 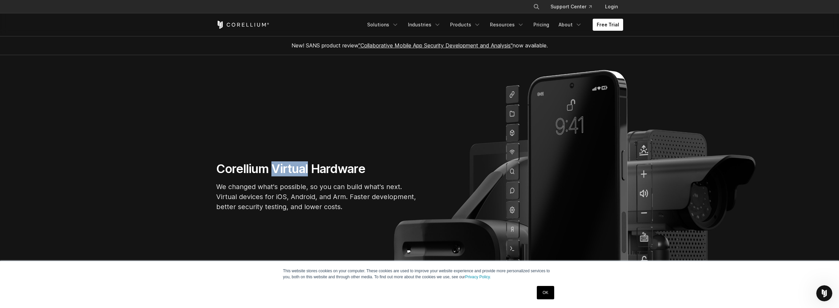 I want to click on a: "Collaborative Mobile App Security Development and Analysis", so click(x=435, y=45).